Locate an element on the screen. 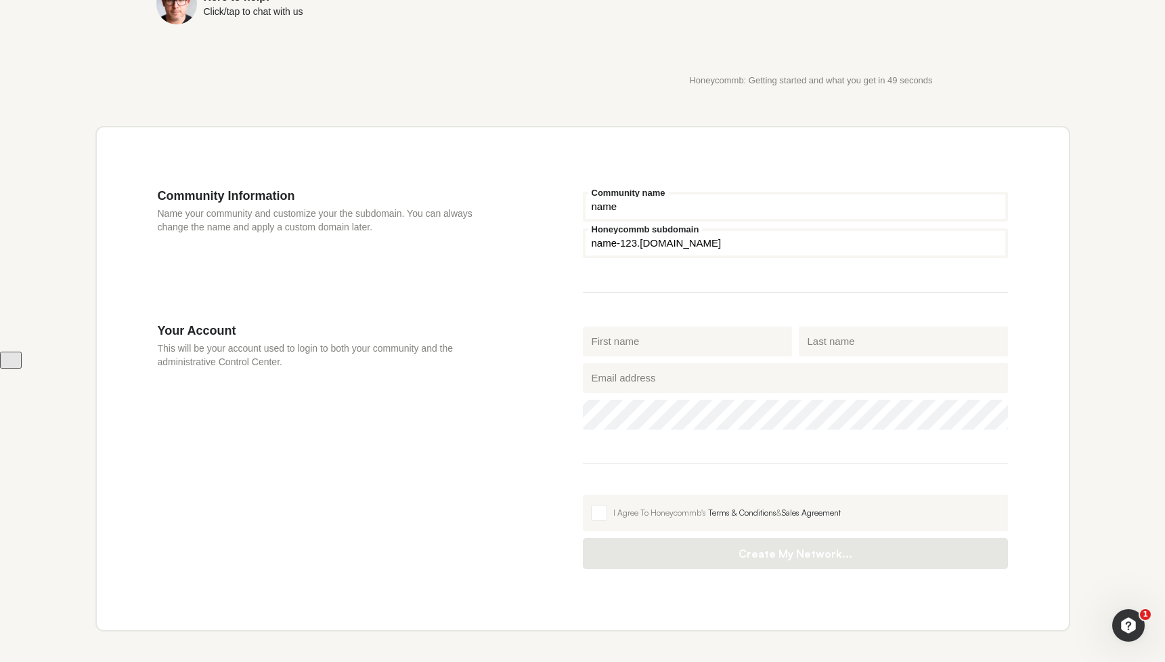 This screenshot has height=662, width=1165. input: Community name is located at coordinates (796, 207).